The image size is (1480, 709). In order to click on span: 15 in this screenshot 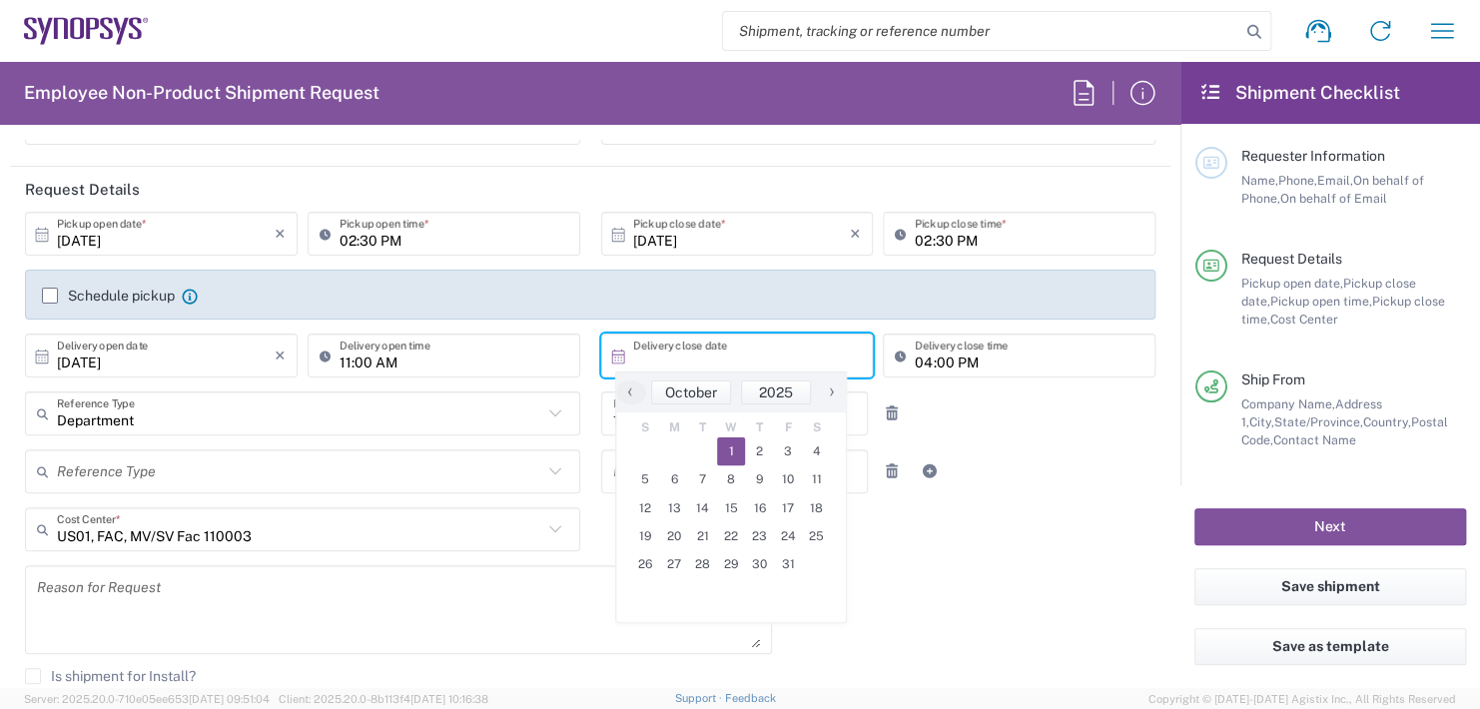, I will do `click(731, 508)`.